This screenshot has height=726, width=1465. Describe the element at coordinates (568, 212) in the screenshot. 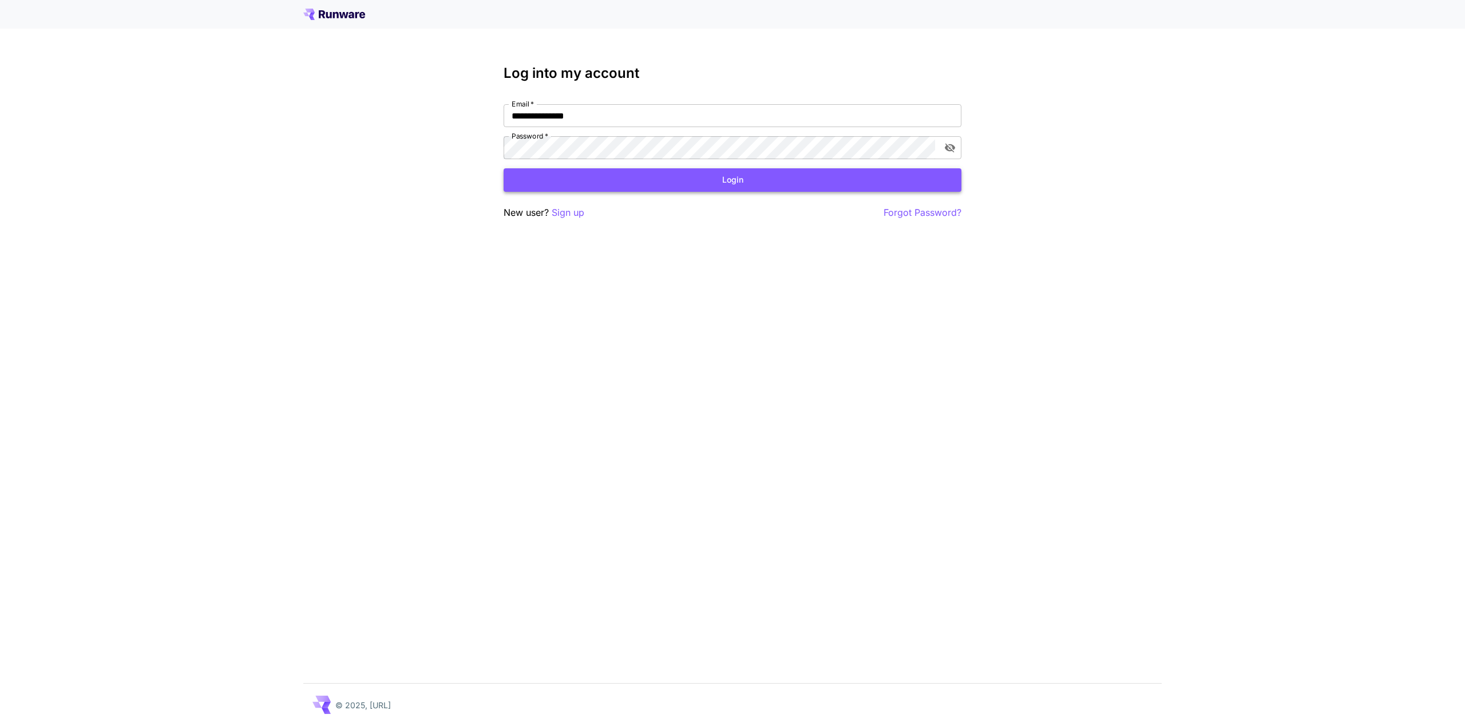

I see `button: Sign up` at that location.